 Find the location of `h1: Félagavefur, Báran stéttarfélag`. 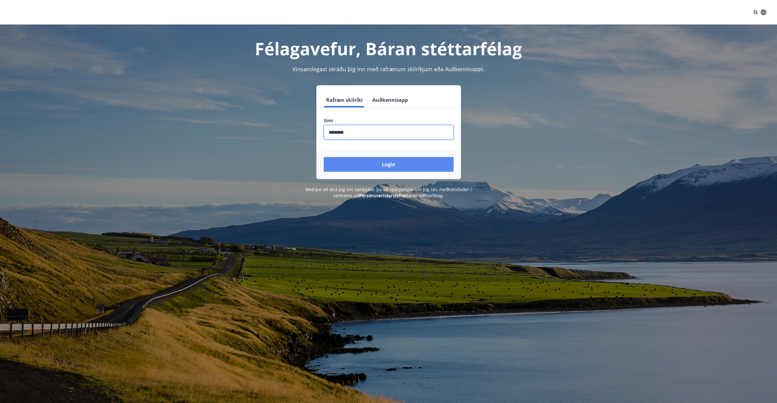

h1: Félagavefur, Báran stéttarfélag is located at coordinates (389, 48).